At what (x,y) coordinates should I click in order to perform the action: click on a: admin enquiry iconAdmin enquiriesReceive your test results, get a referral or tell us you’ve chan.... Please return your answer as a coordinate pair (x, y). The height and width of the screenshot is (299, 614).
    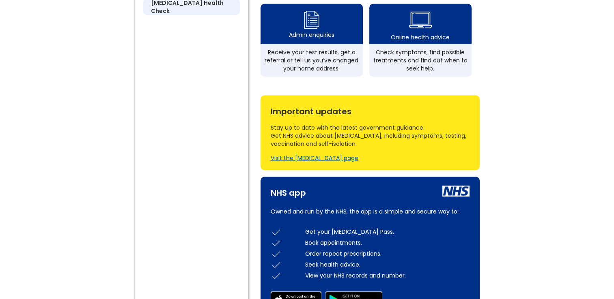
    Looking at the image, I should click on (311, 40).